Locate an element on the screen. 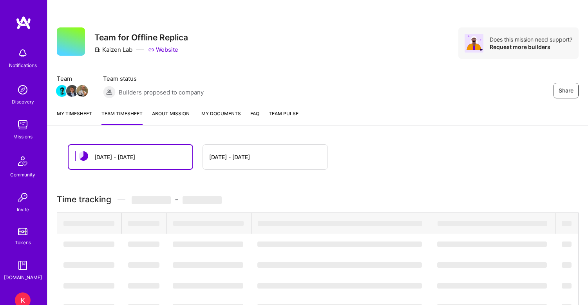 The height and width of the screenshot is (305, 588). h3: Time tracking is located at coordinates (318, 199).